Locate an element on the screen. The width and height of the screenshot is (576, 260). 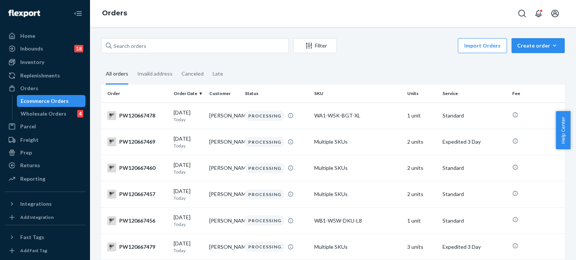
a: Replenishments is located at coordinates (45, 76).